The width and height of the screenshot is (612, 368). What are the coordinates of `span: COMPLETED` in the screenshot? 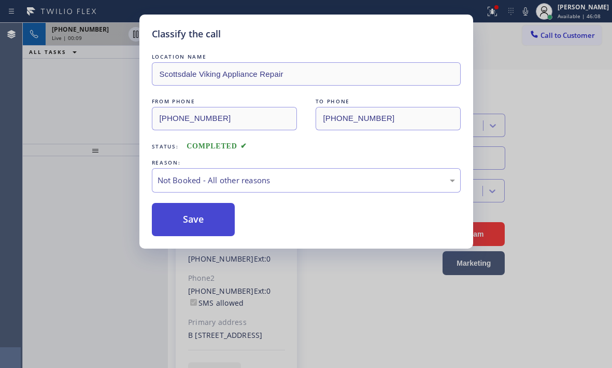 It's located at (217, 146).